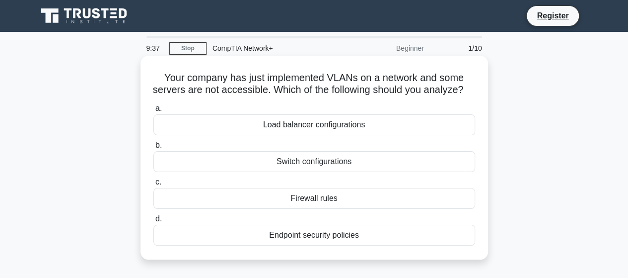 The image size is (628, 278). What do you see at coordinates (314, 235) in the screenshot?
I see `div: Endpoint security policies` at bounding box center [314, 235].